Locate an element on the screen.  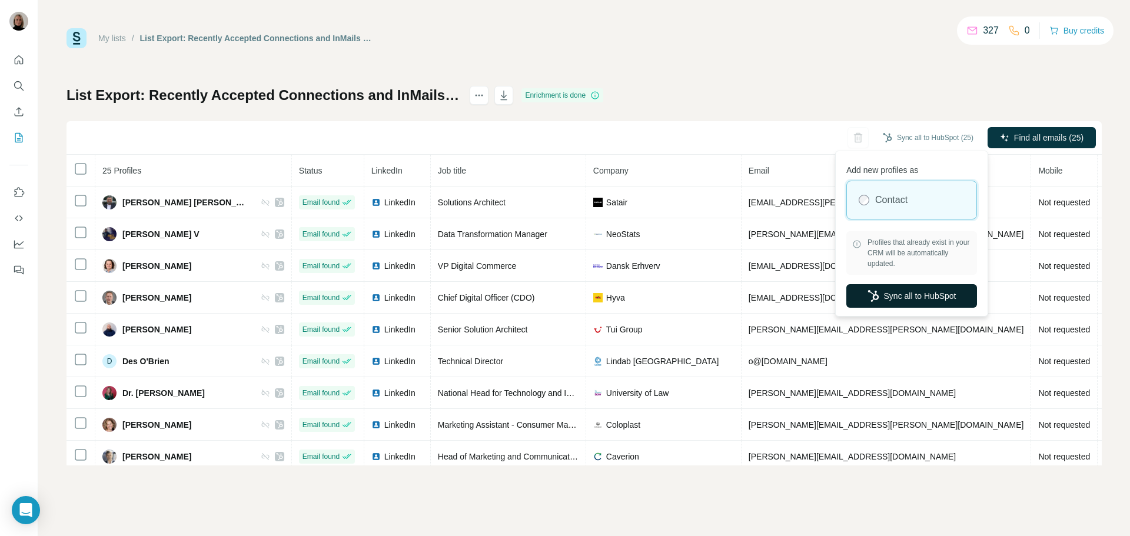
span: Job title is located at coordinates (452, 171).